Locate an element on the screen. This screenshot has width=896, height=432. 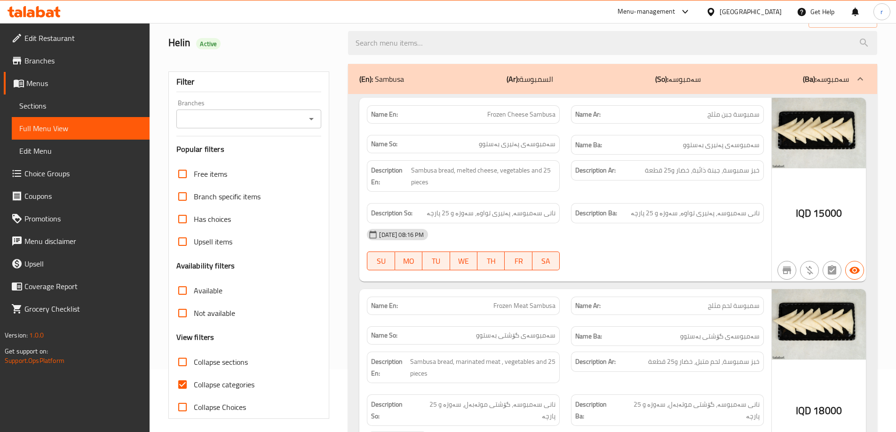
a: Edit Menu is located at coordinates (80, 151).